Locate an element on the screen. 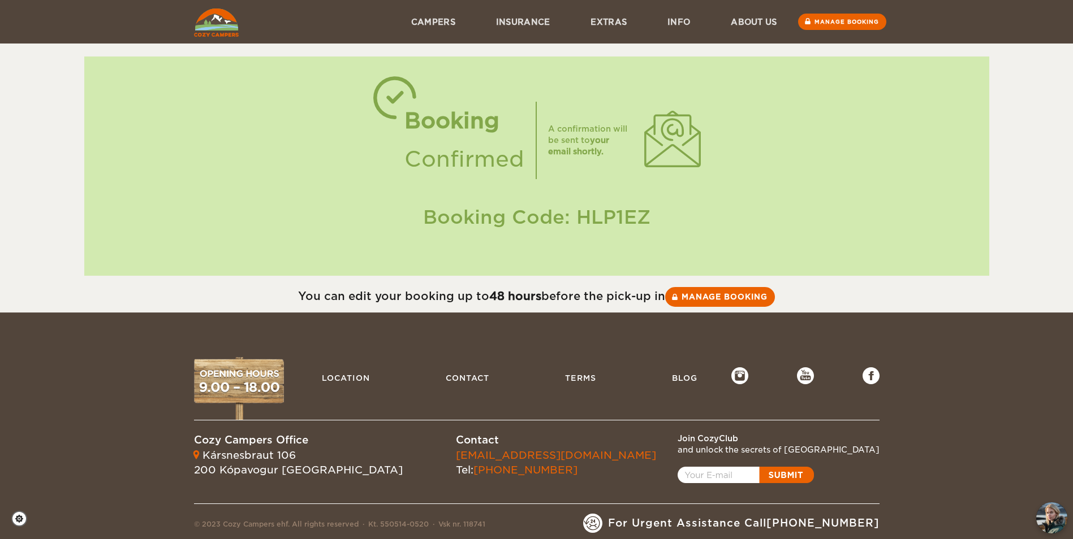  img: Cozy Campers is located at coordinates (216, 23).